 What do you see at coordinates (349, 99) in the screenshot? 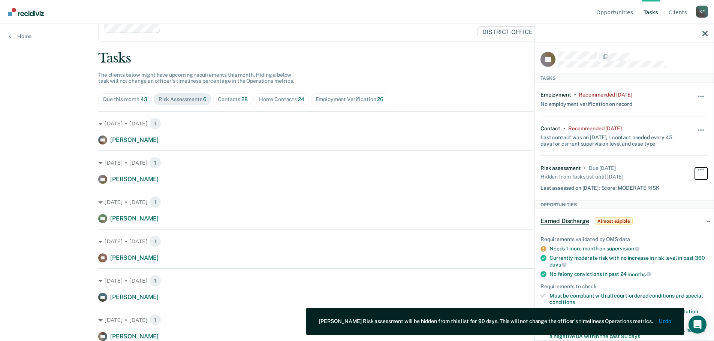
I see `div: Employment Verification` at bounding box center [349, 99].